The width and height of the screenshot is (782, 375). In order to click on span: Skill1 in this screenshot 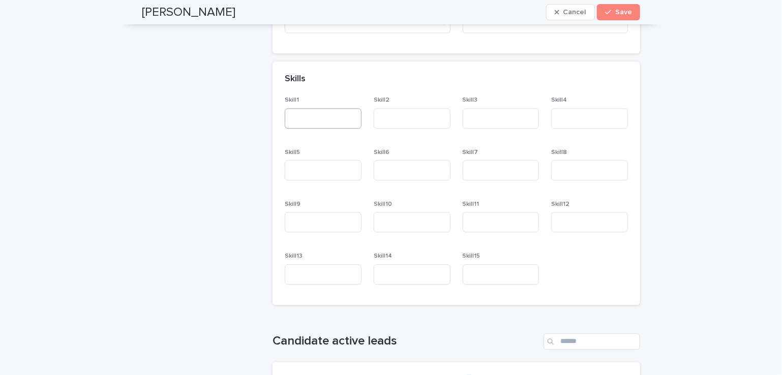, I will do `click(292, 100)`.